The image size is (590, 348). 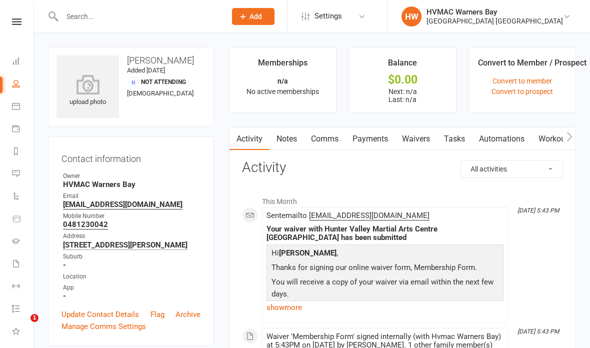 What do you see at coordinates (131, 287) in the screenshot?
I see `div: App` at bounding box center [131, 287].